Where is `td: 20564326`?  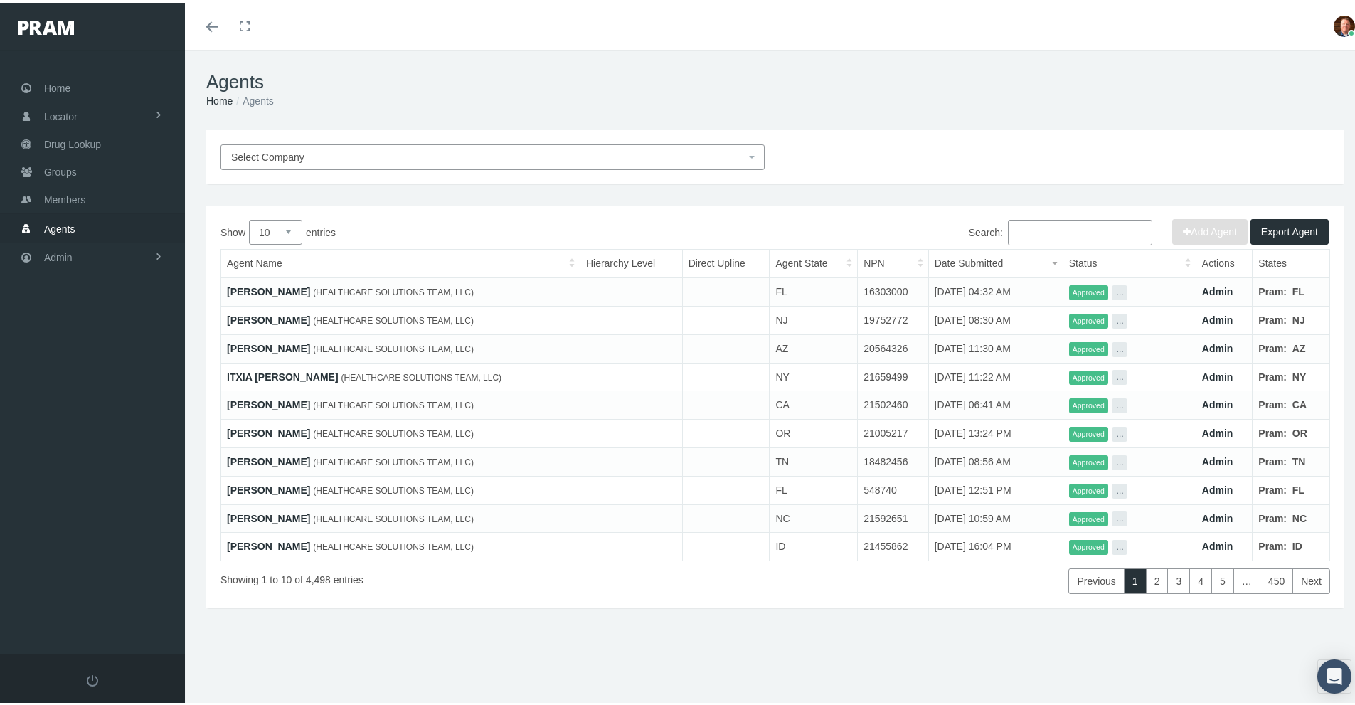 td: 20564326 is located at coordinates (893, 346).